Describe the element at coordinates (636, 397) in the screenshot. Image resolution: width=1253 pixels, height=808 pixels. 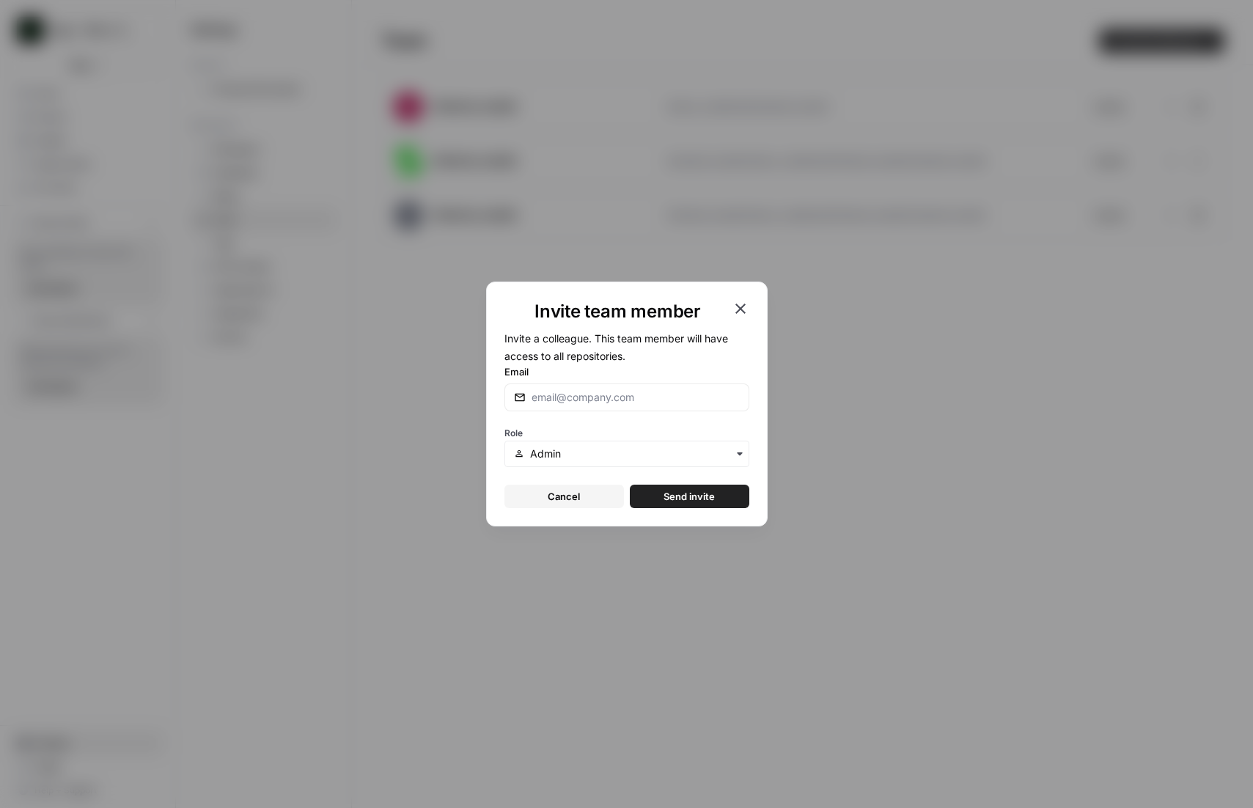
I see `input: email@company.com` at that location.